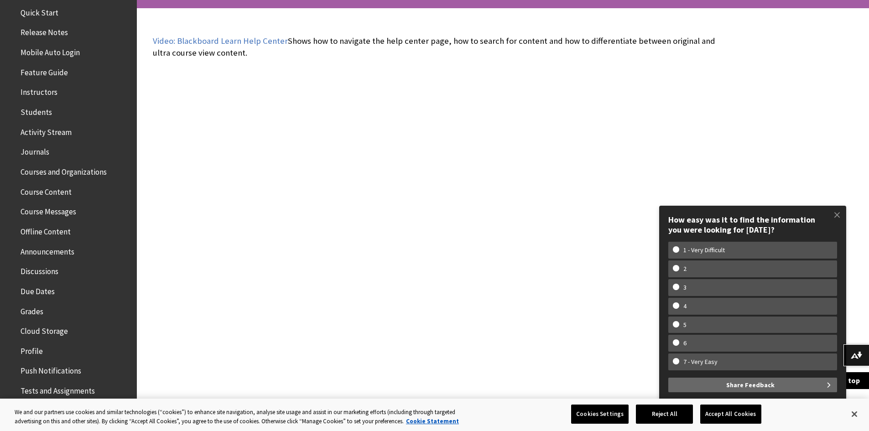  I want to click on div: We and our partners use cookies and similar technologies (“cookies”) to enhance site navigation, ..., so click(246, 416).